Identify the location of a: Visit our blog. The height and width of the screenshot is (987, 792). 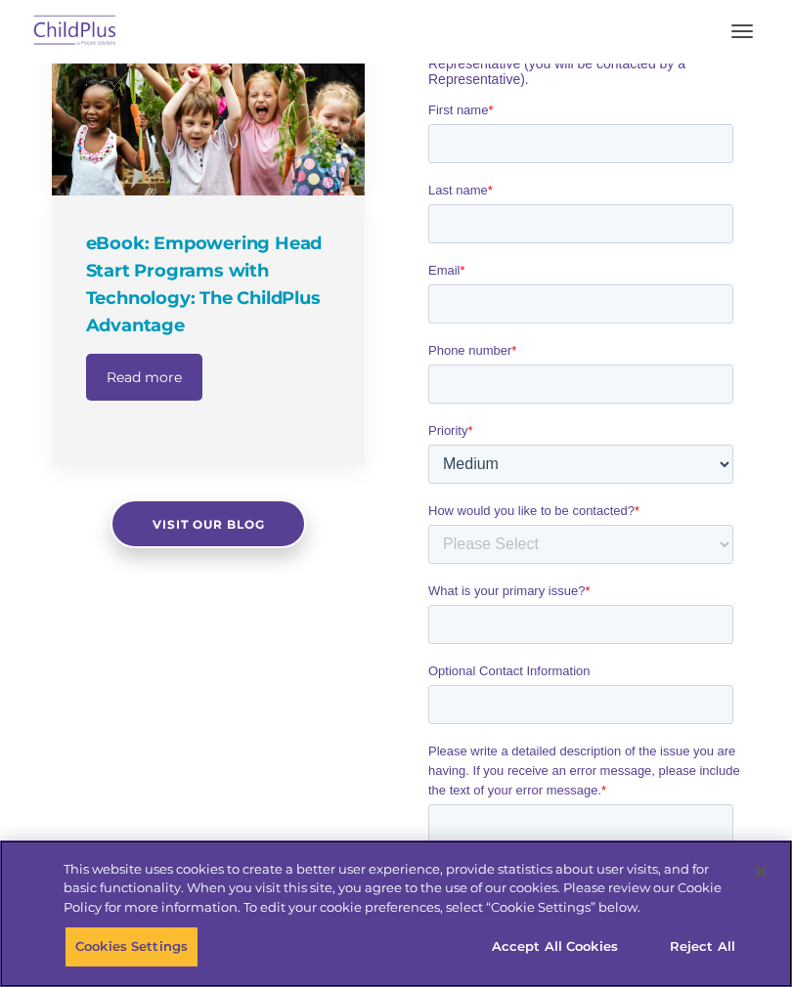
(208, 524).